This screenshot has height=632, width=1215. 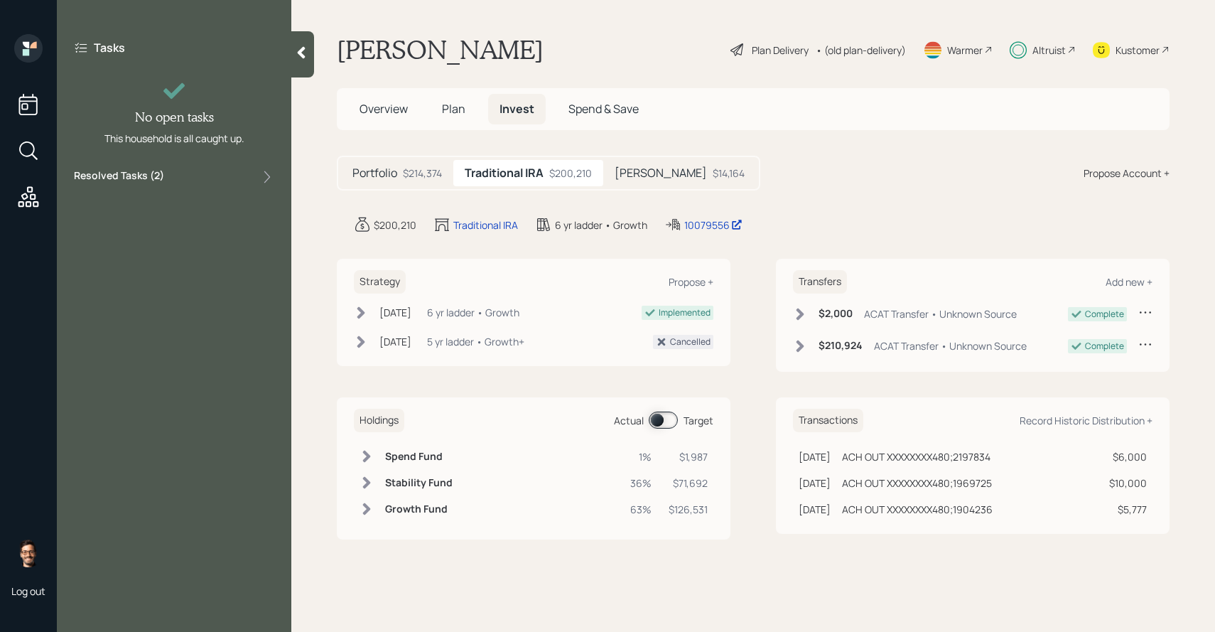 I want to click on div: 5 yr ladder • Growth+, so click(x=475, y=341).